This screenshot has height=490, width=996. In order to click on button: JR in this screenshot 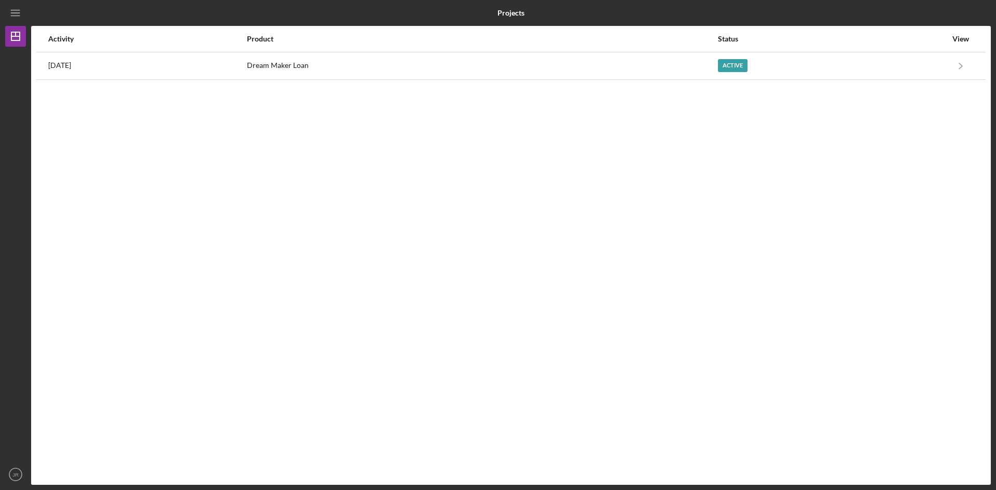, I will do `click(16, 474)`.